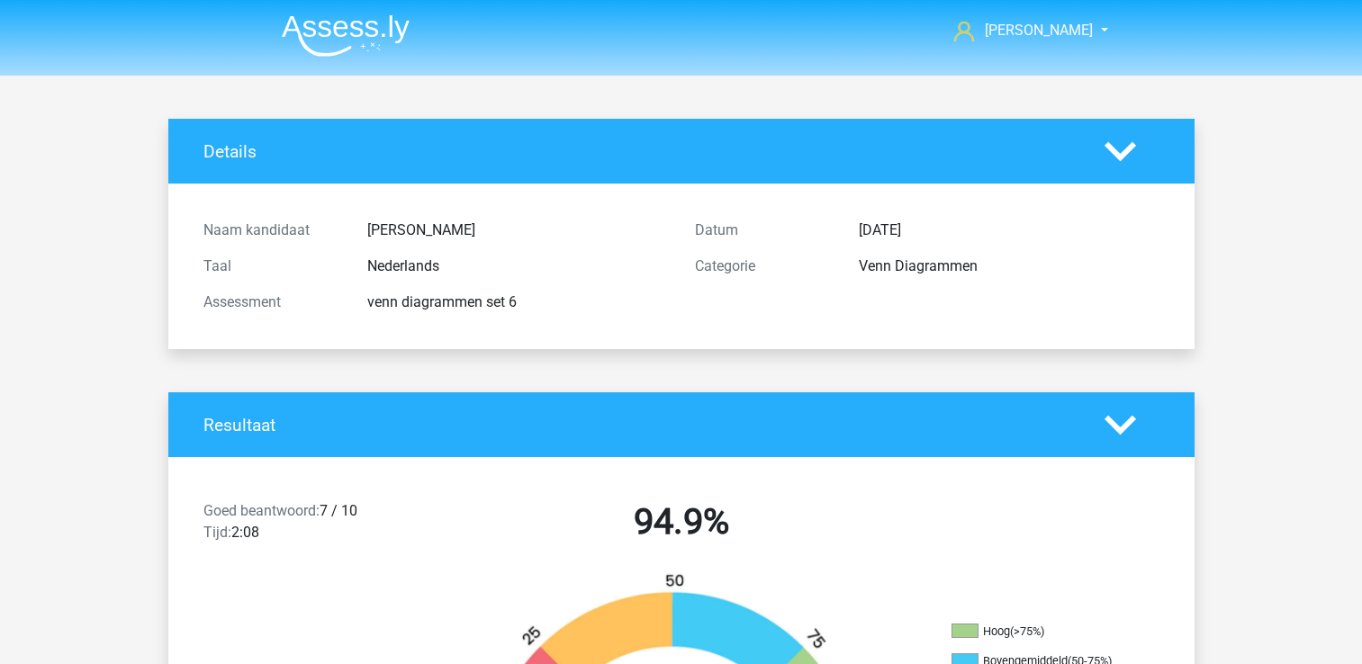 This screenshot has width=1362, height=664. Describe the element at coordinates (312, 526) in the screenshot. I see `div: 7 / 10 2:08` at that location.